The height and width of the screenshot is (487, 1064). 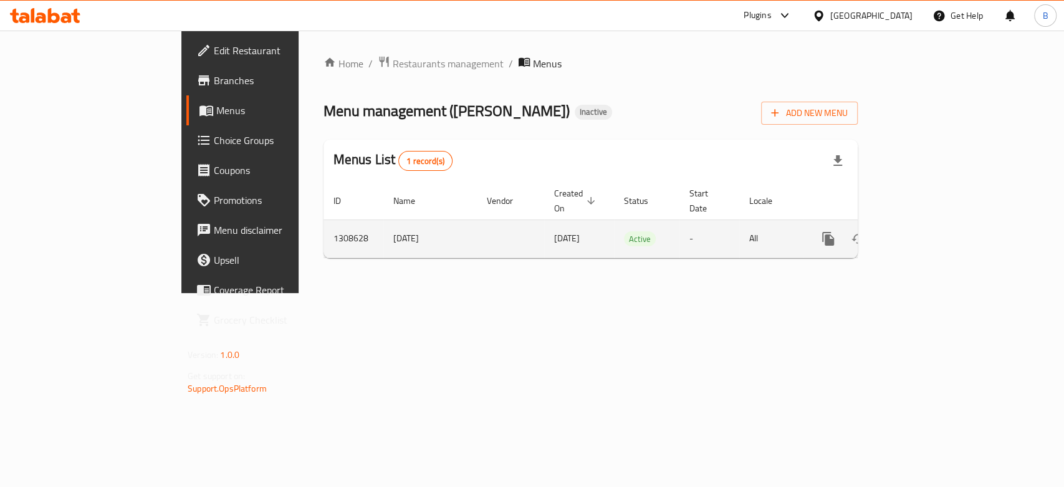 What do you see at coordinates (272, 320) in the screenshot?
I see `a: Grocery Checklist` at bounding box center [272, 320].